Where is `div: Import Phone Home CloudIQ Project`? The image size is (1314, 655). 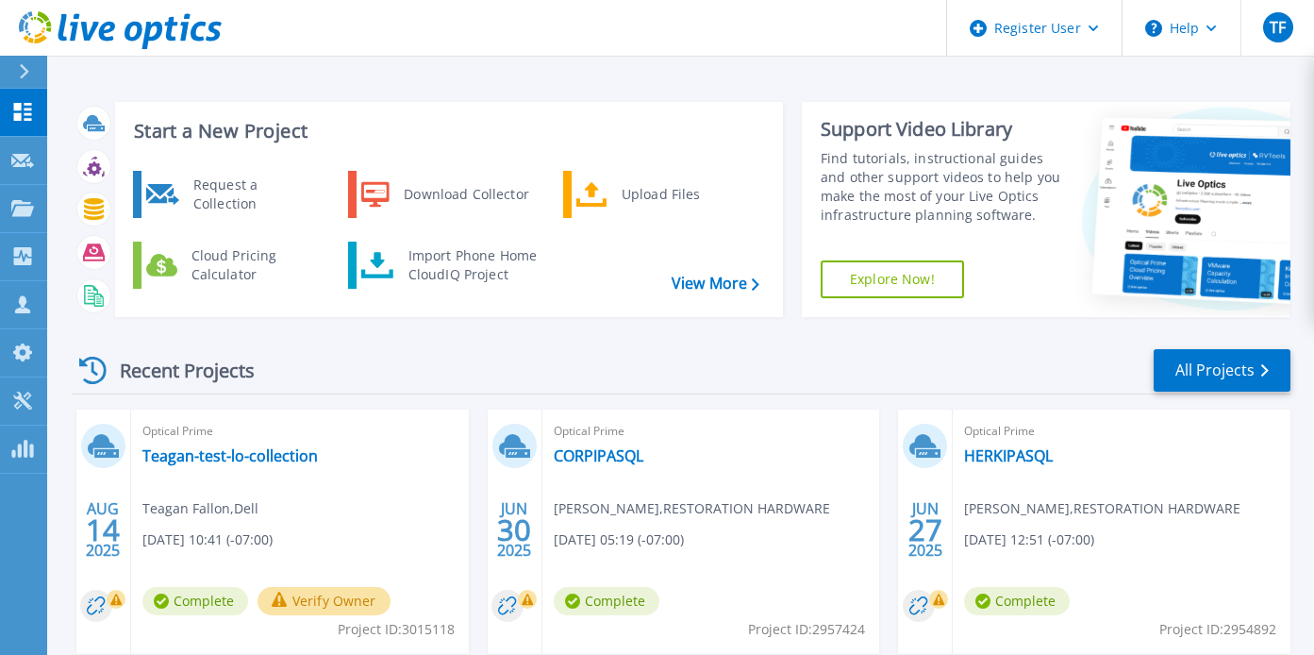
div: Import Phone Home CloudIQ Project is located at coordinates (473, 265).